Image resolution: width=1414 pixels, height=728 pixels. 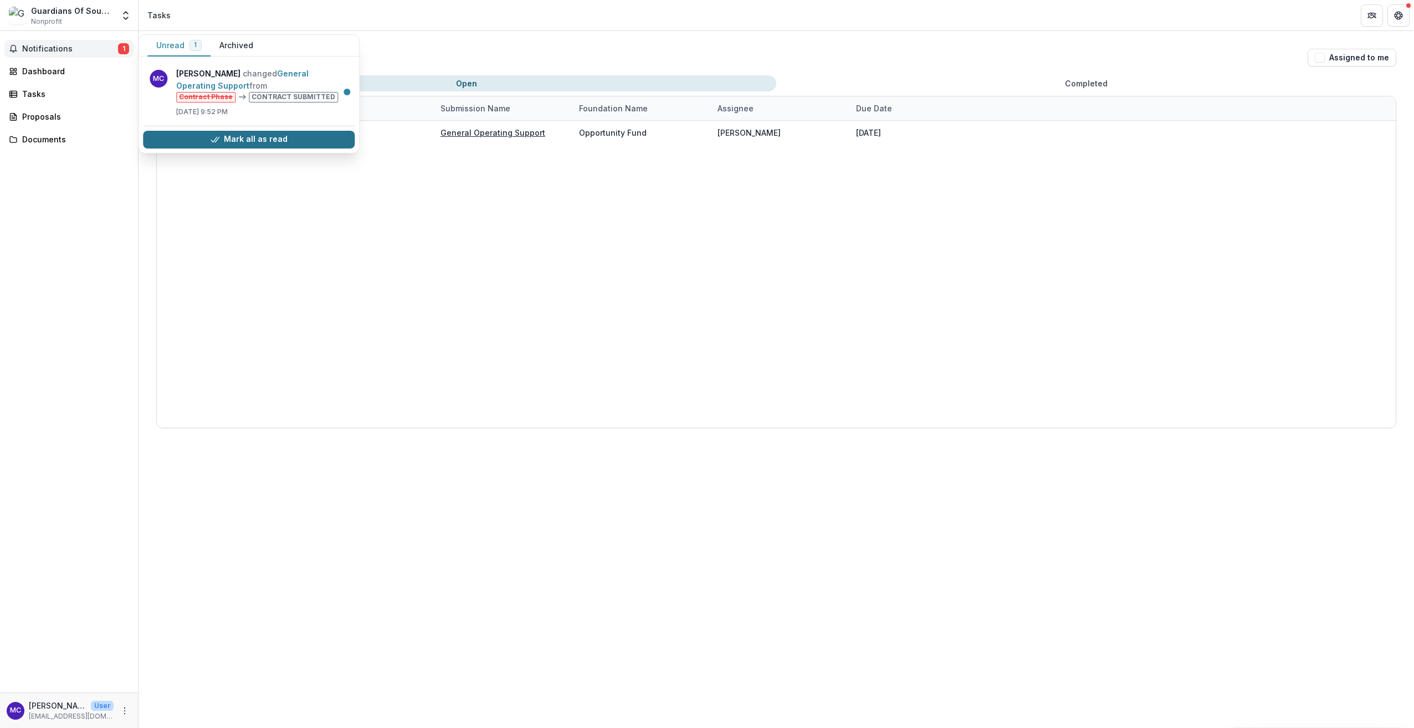 I want to click on button: Unread, so click(x=179, y=45).